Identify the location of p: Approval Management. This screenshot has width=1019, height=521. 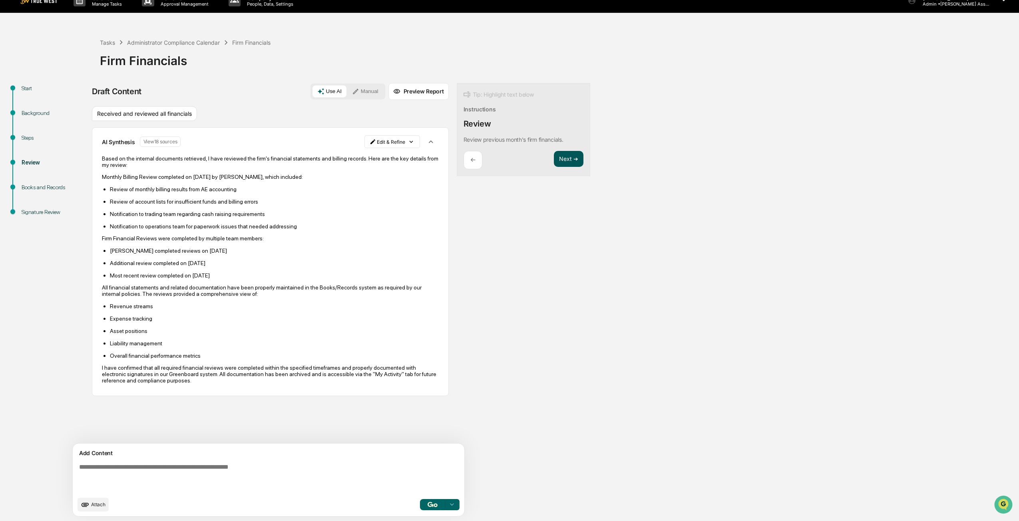
(183, 4).